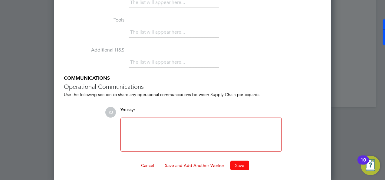 The image size is (385, 180). What do you see at coordinates (193, 78) in the screenshot?
I see `h5: COMMUNICATIONS` at bounding box center [193, 78].